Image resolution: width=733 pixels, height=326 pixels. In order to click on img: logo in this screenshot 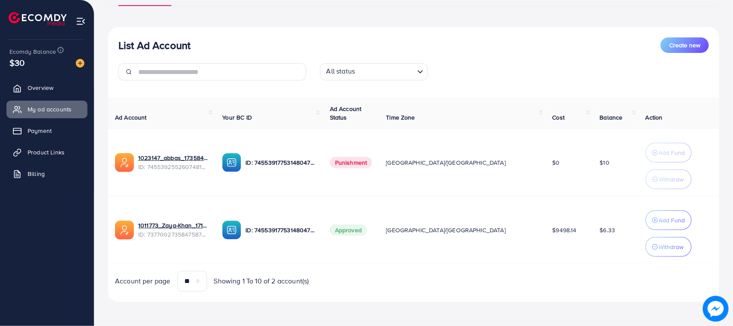, I will do `click(37, 19)`.